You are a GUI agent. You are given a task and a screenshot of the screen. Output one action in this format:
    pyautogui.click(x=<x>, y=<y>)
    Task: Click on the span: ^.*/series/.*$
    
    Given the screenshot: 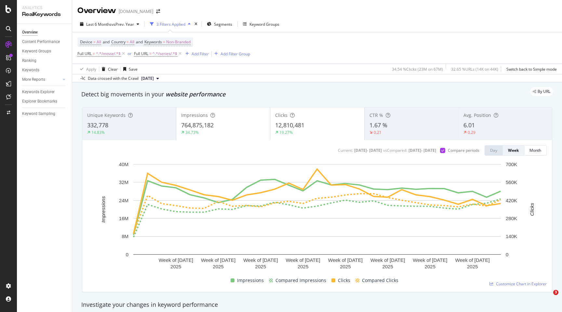 What is the action you would take?
    pyautogui.click(x=165, y=54)
    